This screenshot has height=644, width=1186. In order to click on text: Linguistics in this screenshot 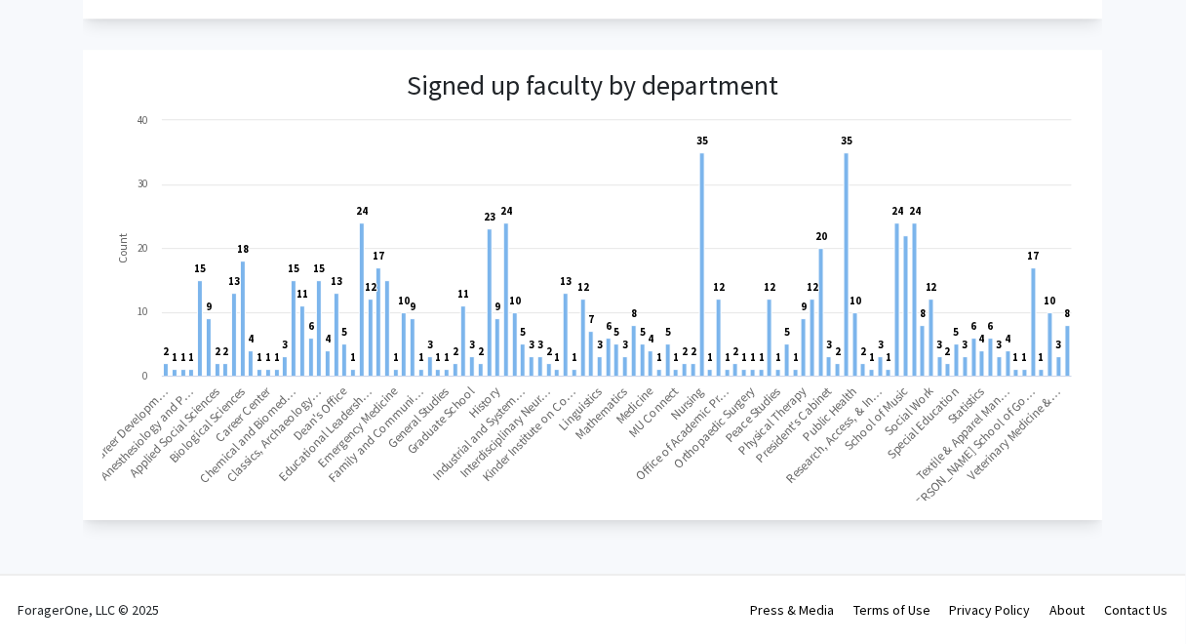, I will do `click(580, 408)`.